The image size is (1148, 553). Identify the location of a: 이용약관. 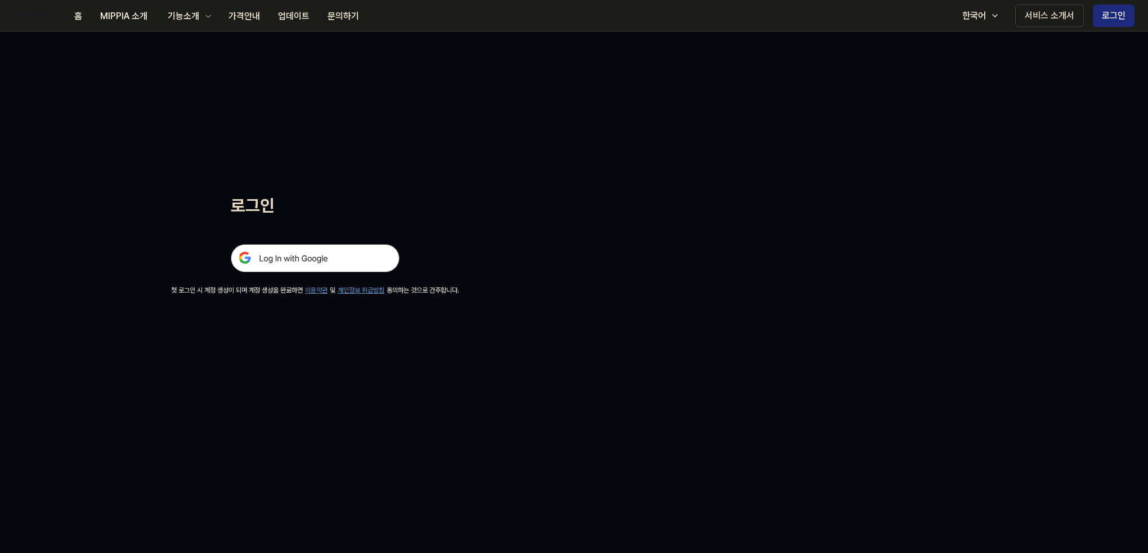
(316, 290).